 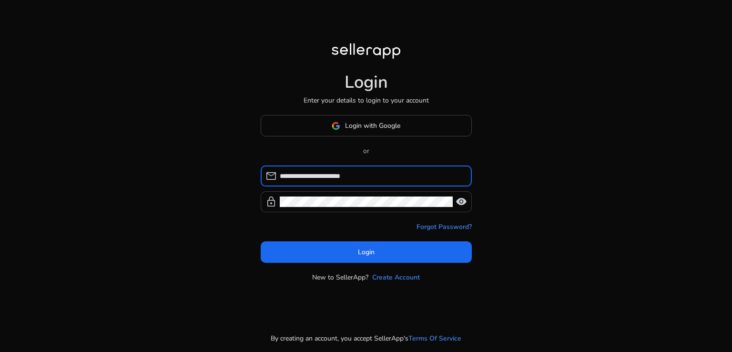 I want to click on button: Login, so click(x=366, y=252).